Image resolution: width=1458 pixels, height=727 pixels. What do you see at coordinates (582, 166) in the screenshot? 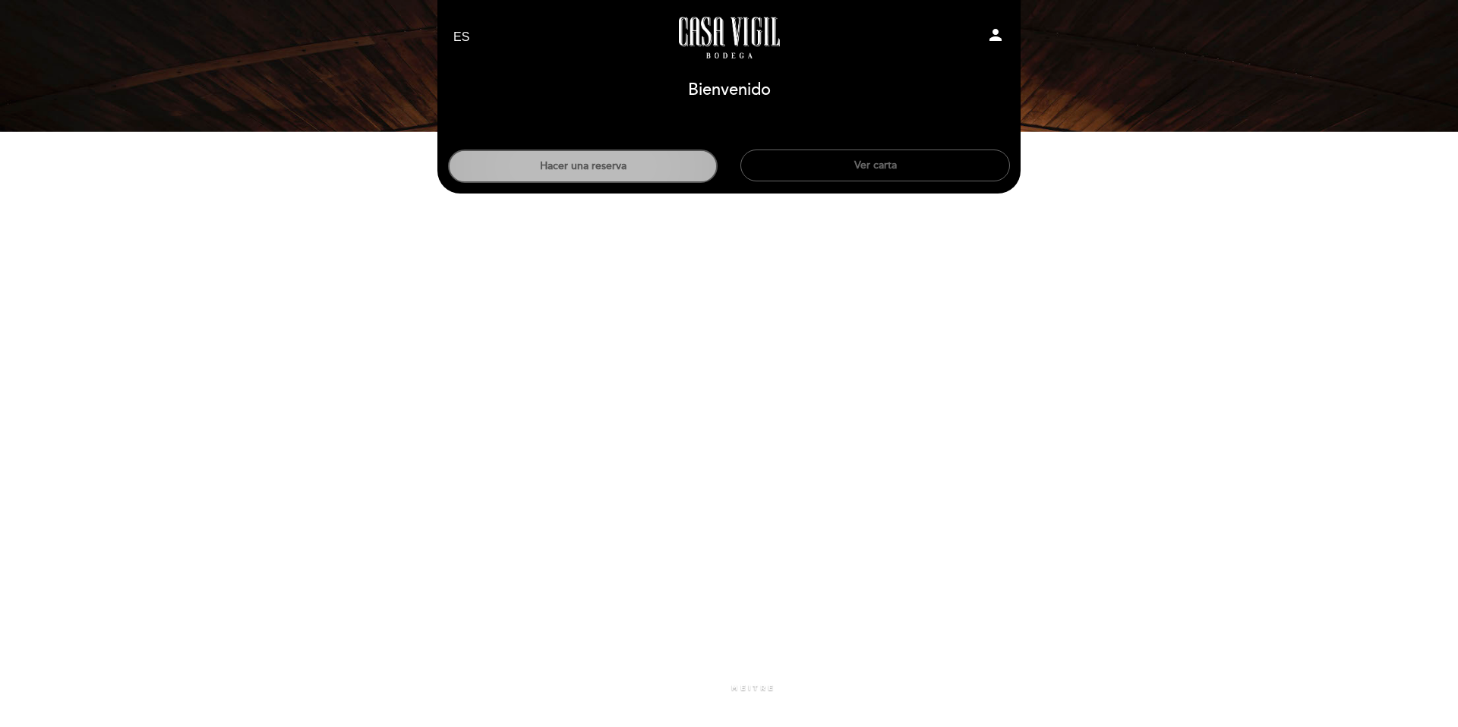
I see `button: Hacer una reserva` at bounding box center [582, 166].